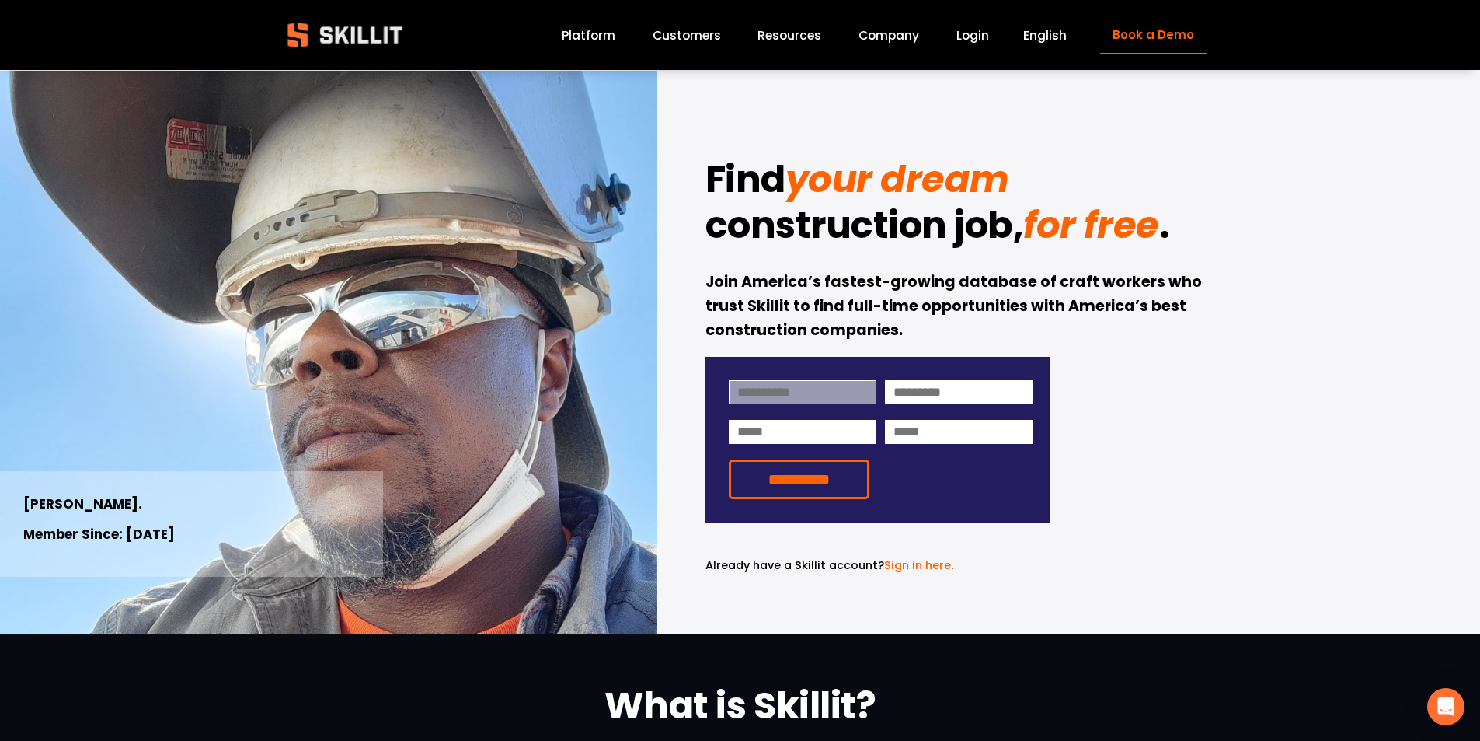  I want to click on em: for free, so click(1091, 225).